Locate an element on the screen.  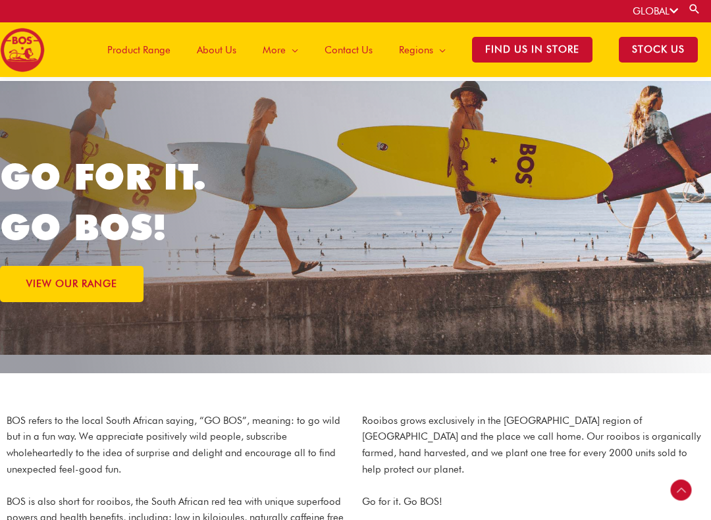
a: Find Us in Store is located at coordinates (532, 49).